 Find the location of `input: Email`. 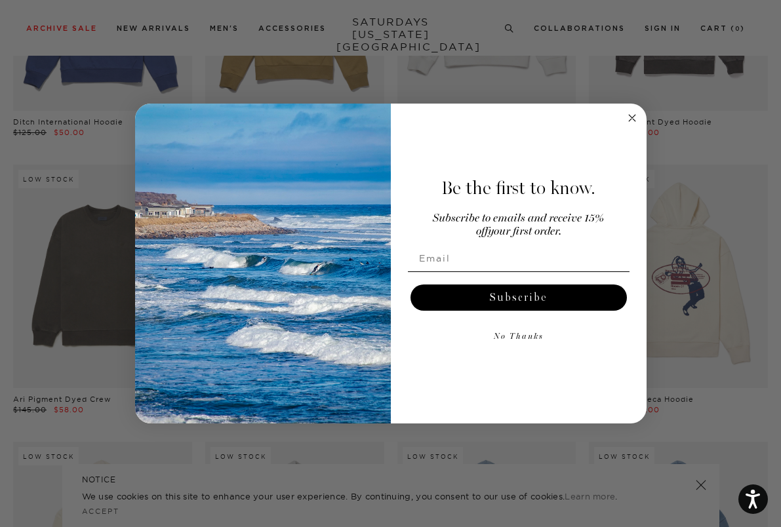

input: Email is located at coordinates (518, 258).